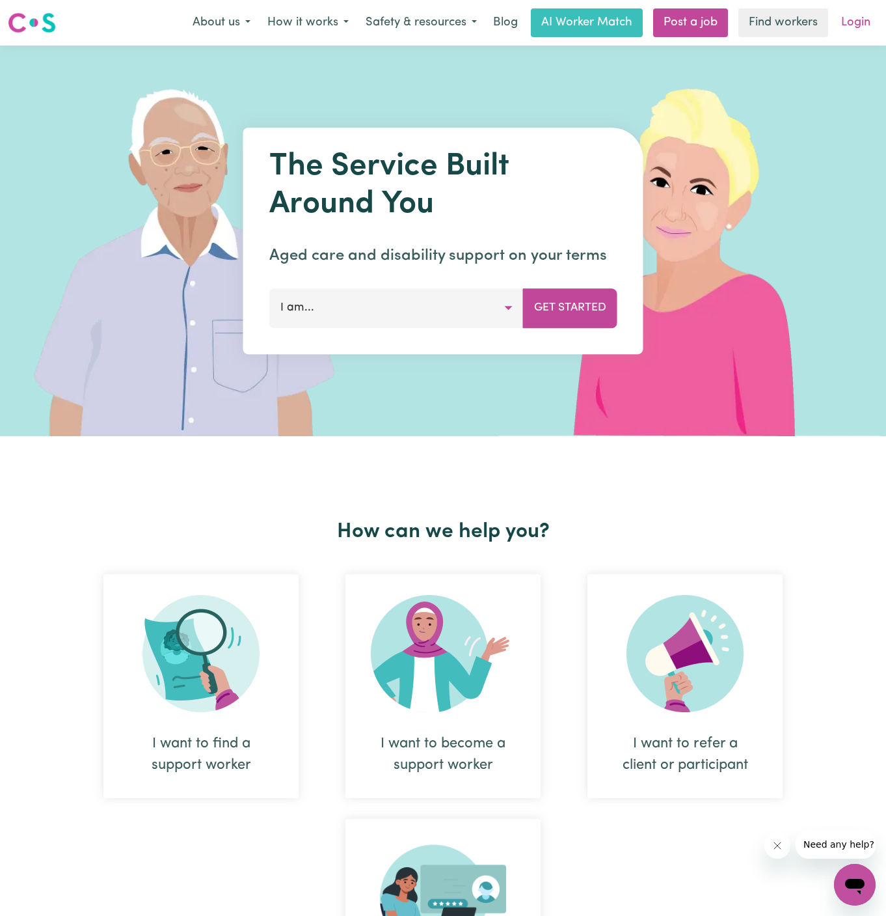 The width and height of the screenshot is (886, 916). What do you see at coordinates (443, 256) in the screenshot?
I see `p: Aged care and disability support on your terms` at bounding box center [443, 256].